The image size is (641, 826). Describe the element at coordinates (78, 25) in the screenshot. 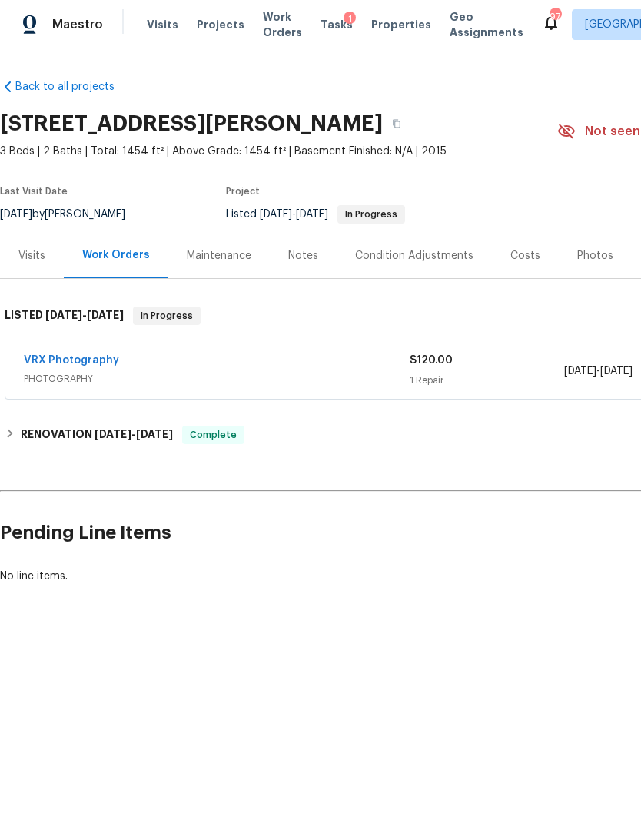

I see `span: Maestro` at that location.